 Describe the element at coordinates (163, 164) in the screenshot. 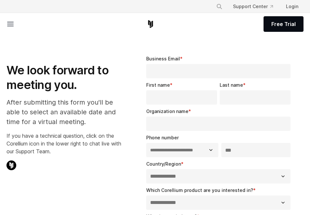

I see `span: Country/Region` at that location.